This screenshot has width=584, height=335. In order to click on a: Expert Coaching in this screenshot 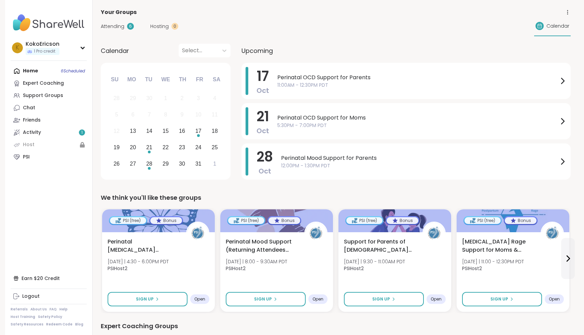, I will do `click(49, 83)`.